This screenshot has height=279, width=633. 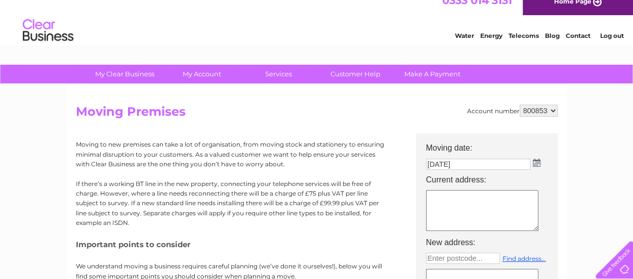 I want to click on div: Account number, so click(x=512, y=111).